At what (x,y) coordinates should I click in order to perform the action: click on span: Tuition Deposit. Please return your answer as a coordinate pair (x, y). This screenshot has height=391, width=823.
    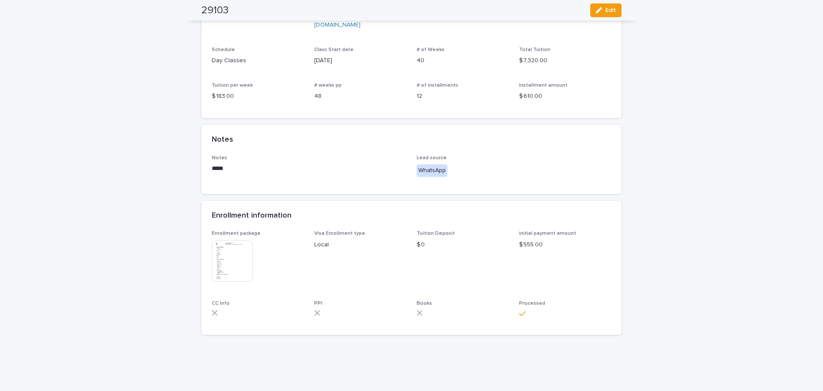
    Looking at the image, I should click on (436, 233).